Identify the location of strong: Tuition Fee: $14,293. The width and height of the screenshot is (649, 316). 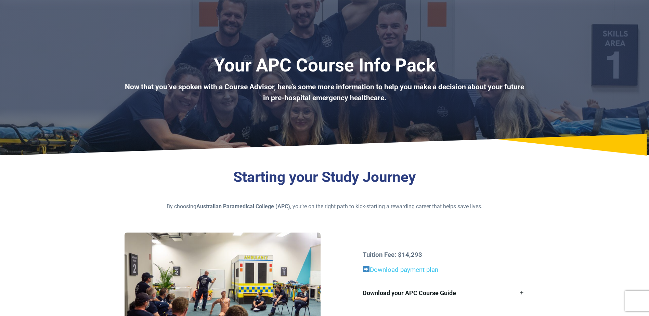
(392, 255).